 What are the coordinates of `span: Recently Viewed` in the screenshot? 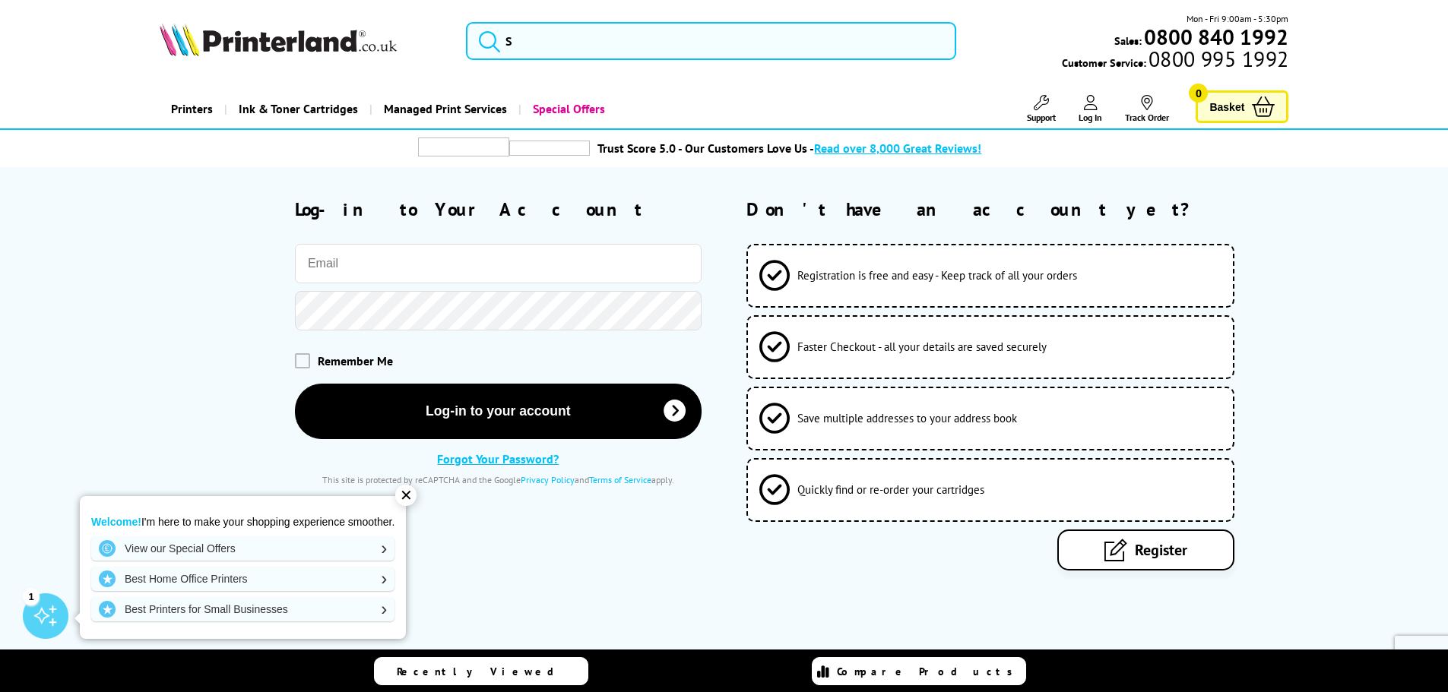 It's located at (483, 672).